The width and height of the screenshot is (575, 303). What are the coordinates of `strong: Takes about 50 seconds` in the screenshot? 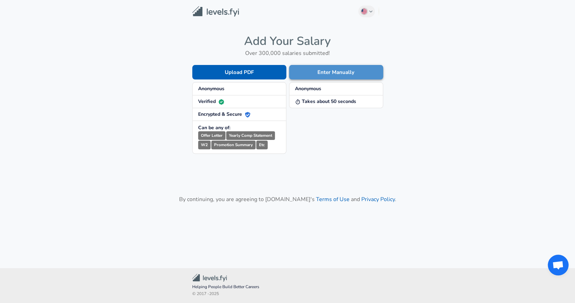 It's located at (325, 101).